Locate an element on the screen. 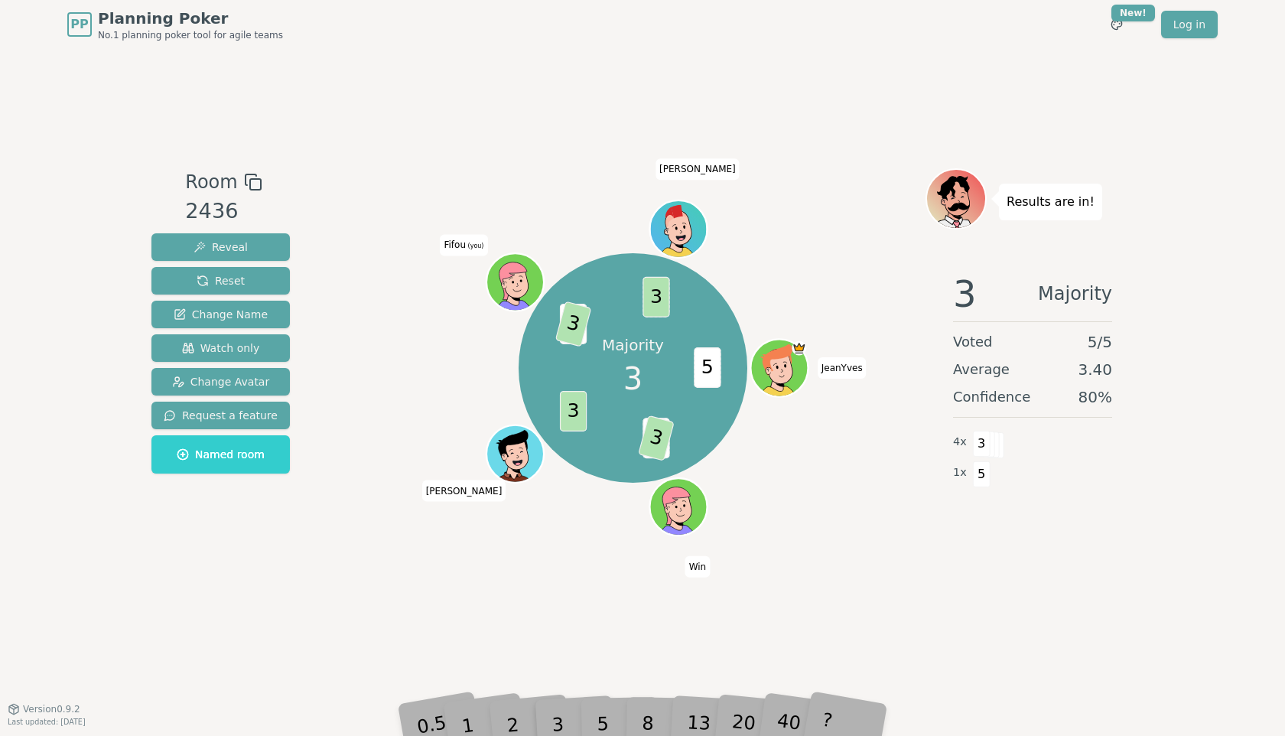 The width and height of the screenshot is (1285, 736). button: Watch only is located at coordinates (220, 348).